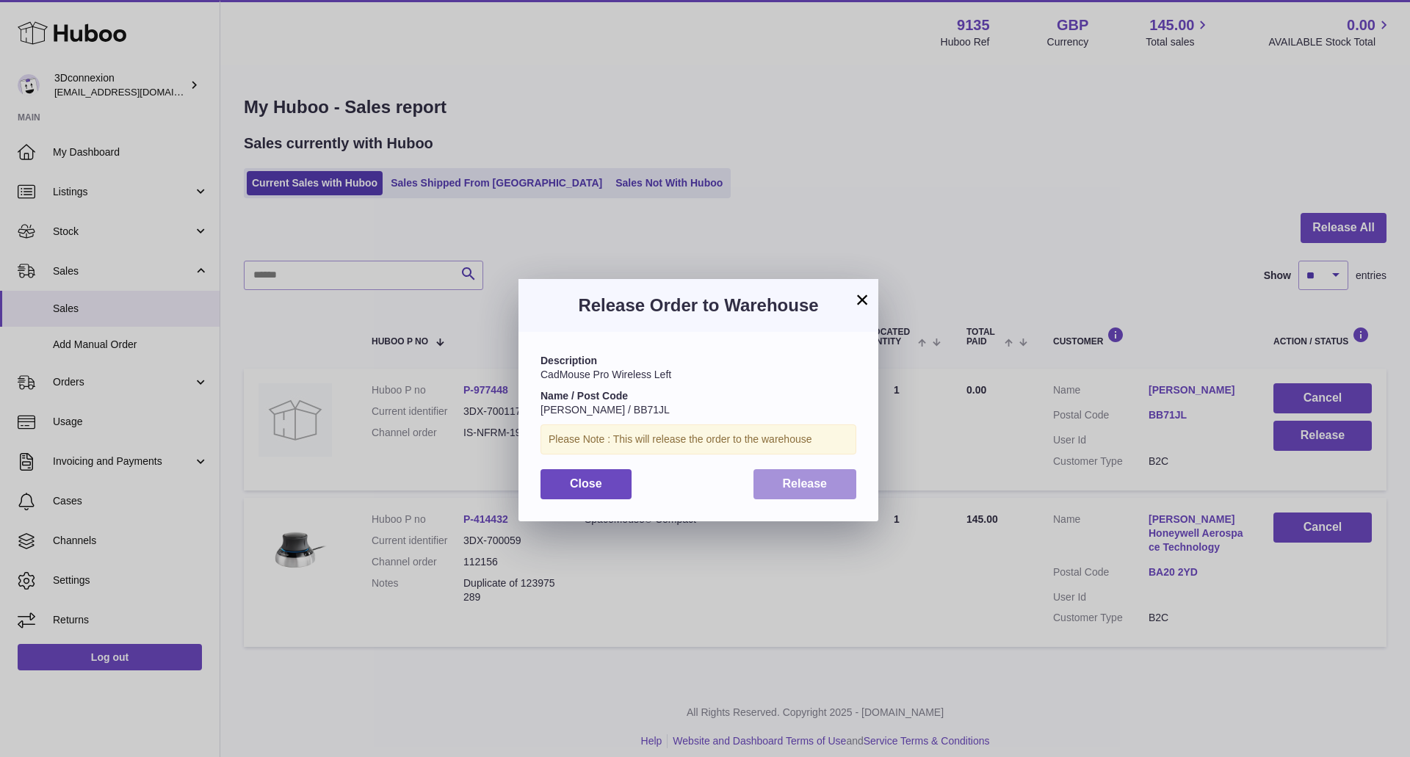 The height and width of the screenshot is (757, 1410). What do you see at coordinates (698, 439) in the screenshot?
I see `div: Please Note : This will release the order to the warehouse` at bounding box center [698, 439].